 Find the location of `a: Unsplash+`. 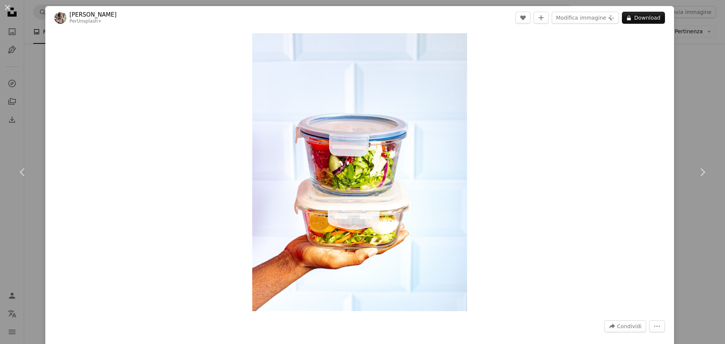

a: Unsplash+ is located at coordinates (89, 21).